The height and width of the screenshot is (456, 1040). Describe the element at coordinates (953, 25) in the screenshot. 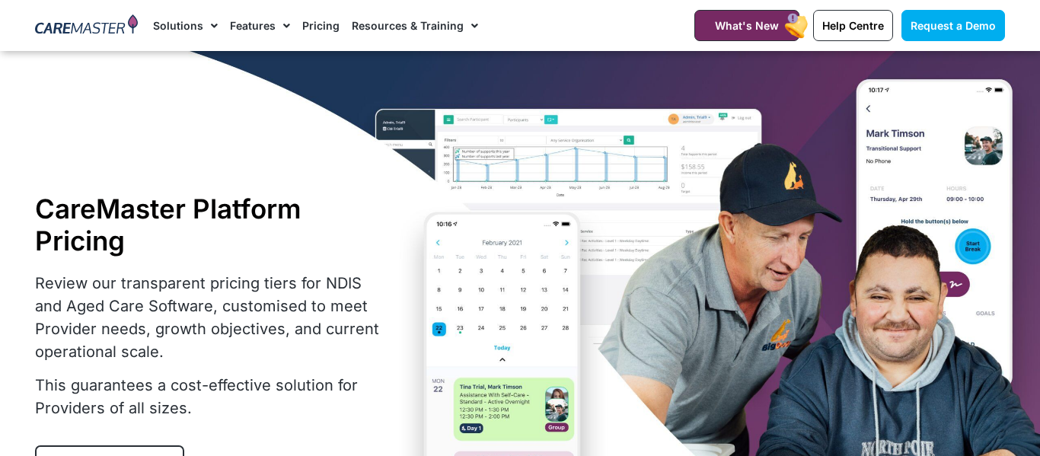

I see `a: Request a Demo` at that location.